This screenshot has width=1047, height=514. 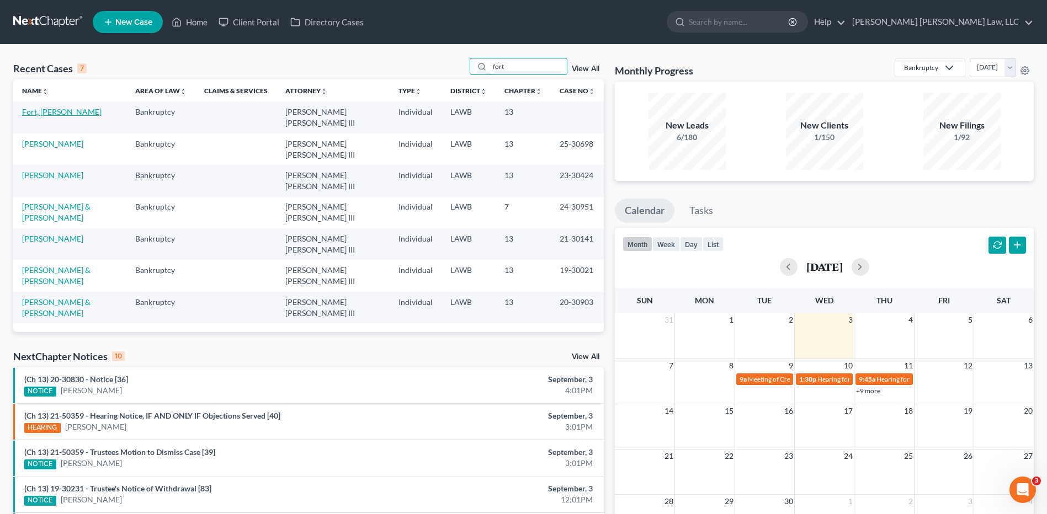 What do you see at coordinates (704, 300) in the screenshot?
I see `span: Mon` at bounding box center [704, 300].